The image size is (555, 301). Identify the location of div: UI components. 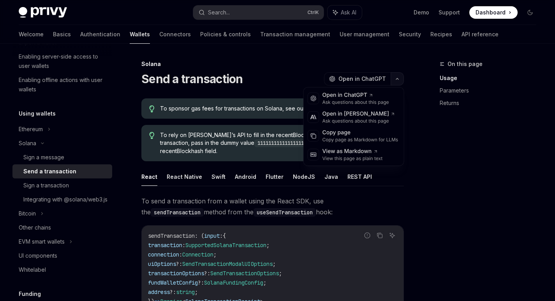
(38, 255).